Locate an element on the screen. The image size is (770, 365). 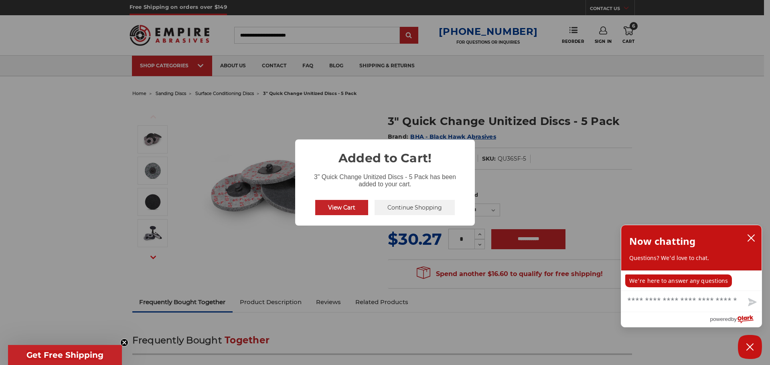
h2: Now chatting is located at coordinates (662, 241).